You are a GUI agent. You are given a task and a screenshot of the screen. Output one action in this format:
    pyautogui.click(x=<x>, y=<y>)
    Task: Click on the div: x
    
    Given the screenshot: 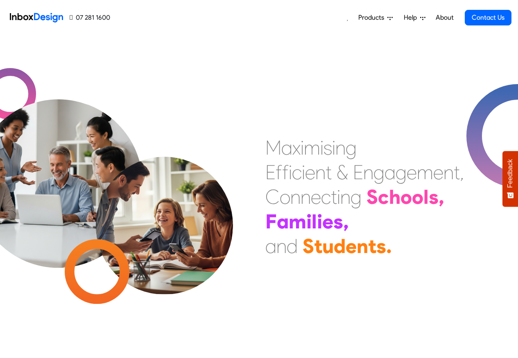 What is the action you would take?
    pyautogui.click(x=297, y=148)
    